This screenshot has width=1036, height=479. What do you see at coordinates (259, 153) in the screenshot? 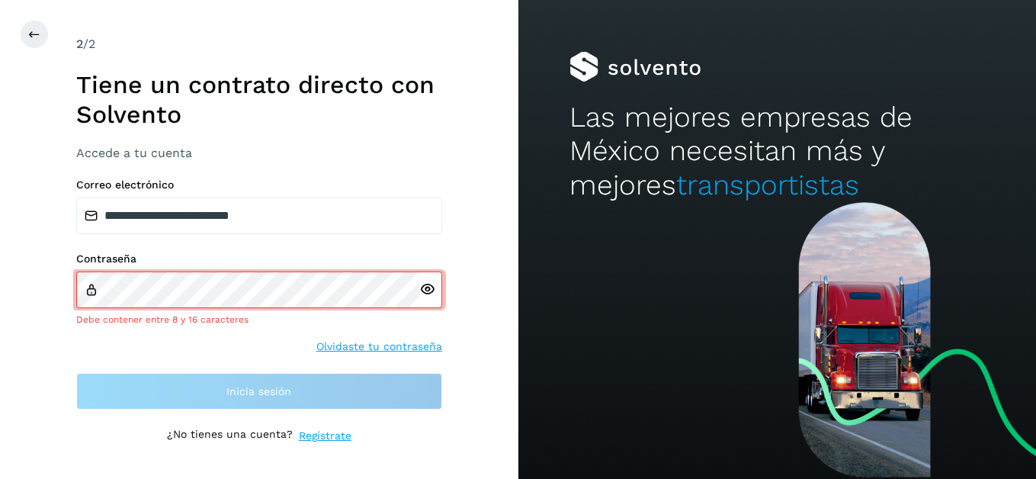
I see `h3: Accede a tu cuenta` at bounding box center [259, 153].